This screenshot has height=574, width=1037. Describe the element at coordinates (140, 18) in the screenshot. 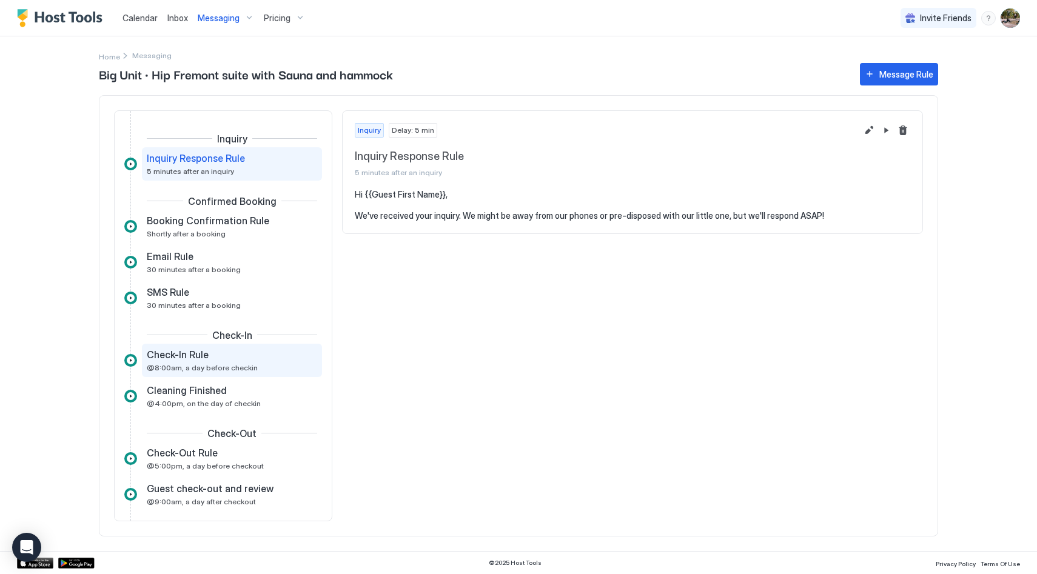

I see `a: Calendar` at that location.